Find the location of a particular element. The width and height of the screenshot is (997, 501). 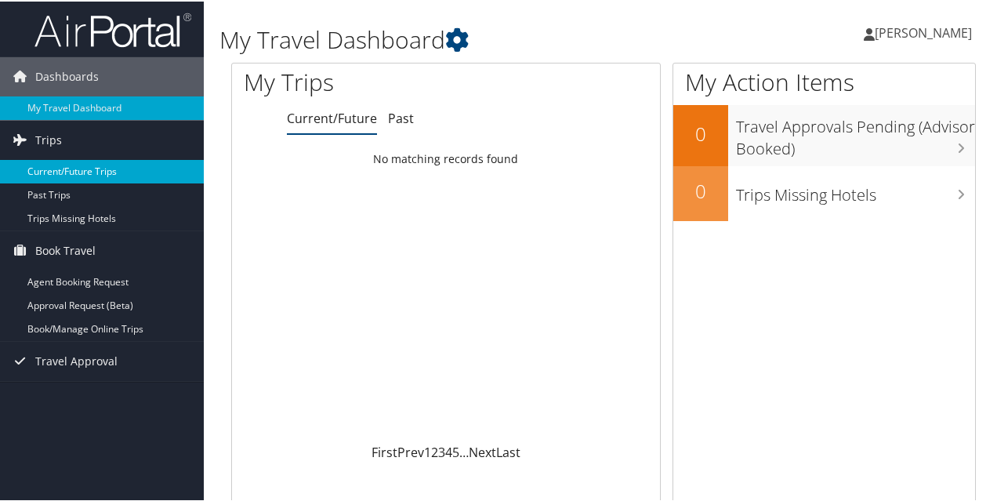

img: airportal-logo.png is located at coordinates (113, 28).